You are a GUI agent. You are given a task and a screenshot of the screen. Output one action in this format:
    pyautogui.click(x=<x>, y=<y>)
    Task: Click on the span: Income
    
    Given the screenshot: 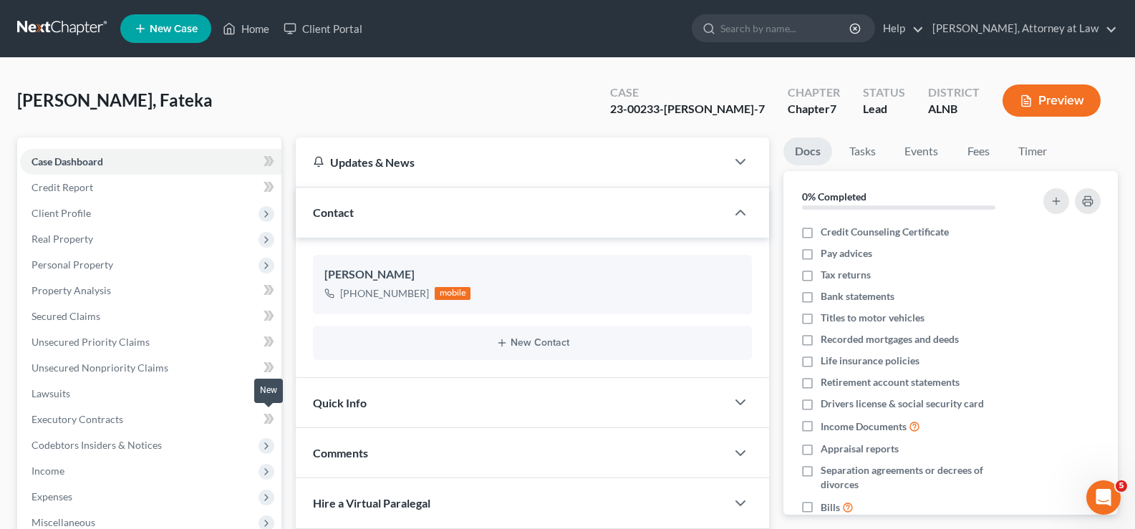 What is the action you would take?
    pyautogui.click(x=48, y=470)
    